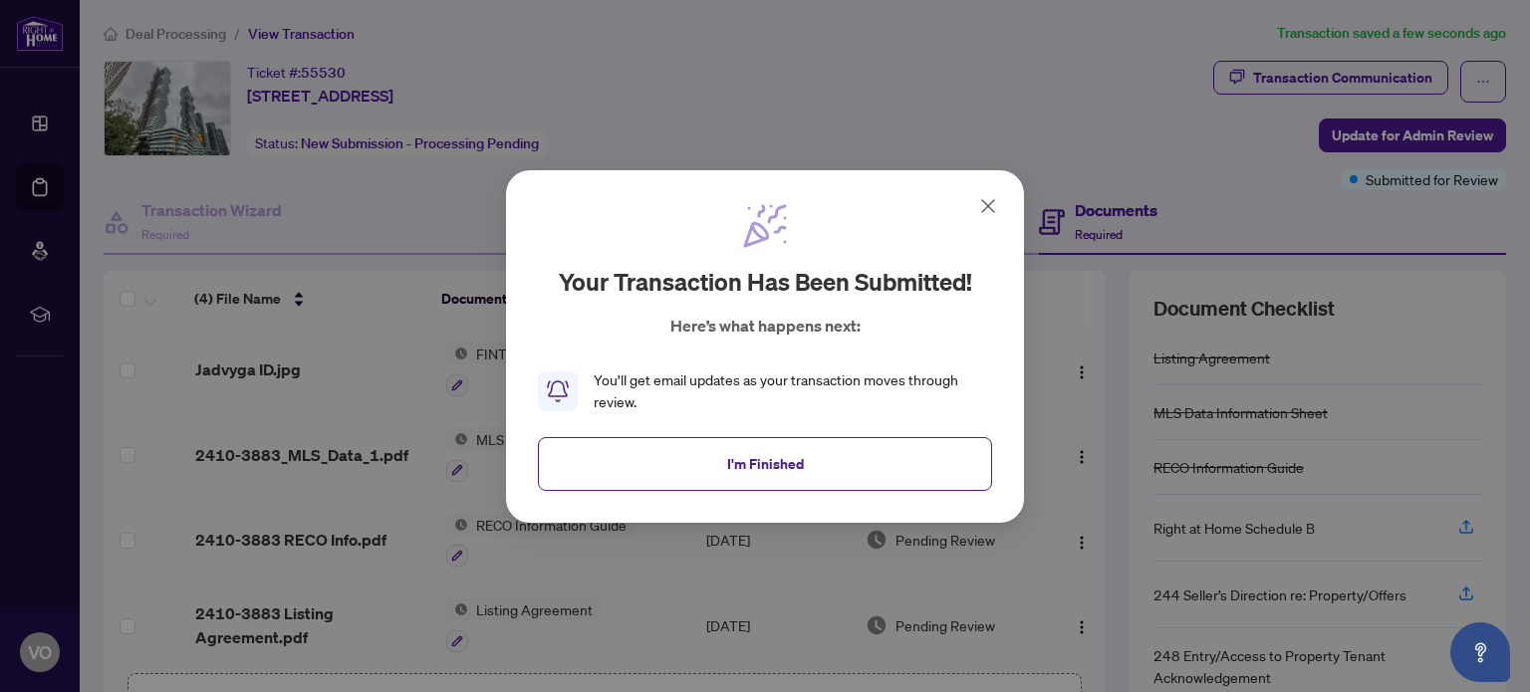 This screenshot has width=1530, height=692. I want to click on h2: Your transaction has been submitted!, so click(765, 282).